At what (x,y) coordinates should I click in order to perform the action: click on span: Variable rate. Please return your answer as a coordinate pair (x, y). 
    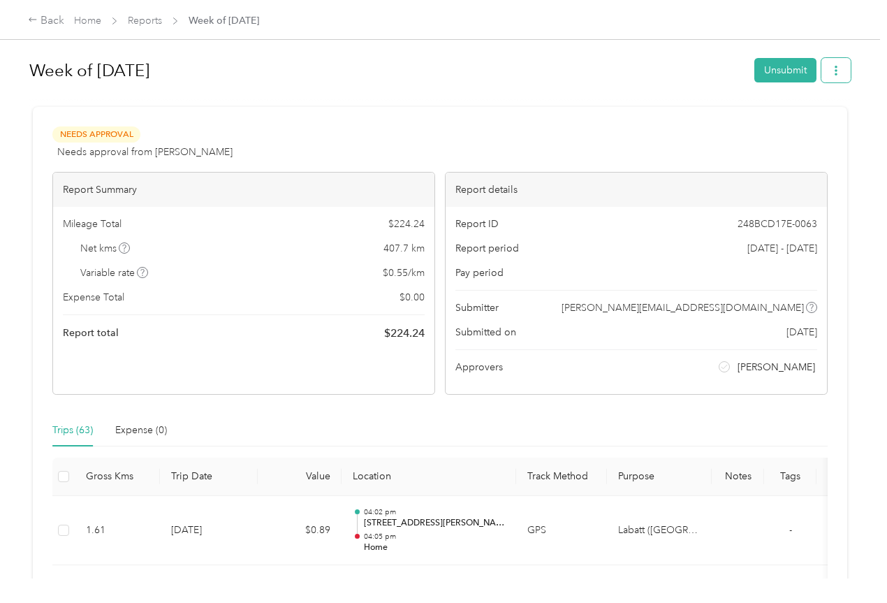
    Looking at the image, I should click on (115, 272).